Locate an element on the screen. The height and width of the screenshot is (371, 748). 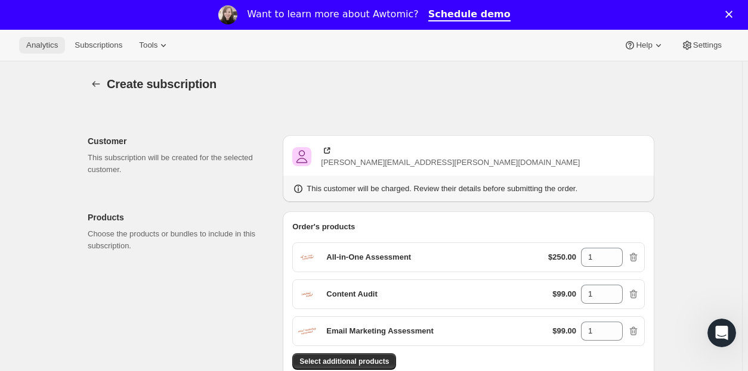
p: Customer is located at coordinates (180, 141).